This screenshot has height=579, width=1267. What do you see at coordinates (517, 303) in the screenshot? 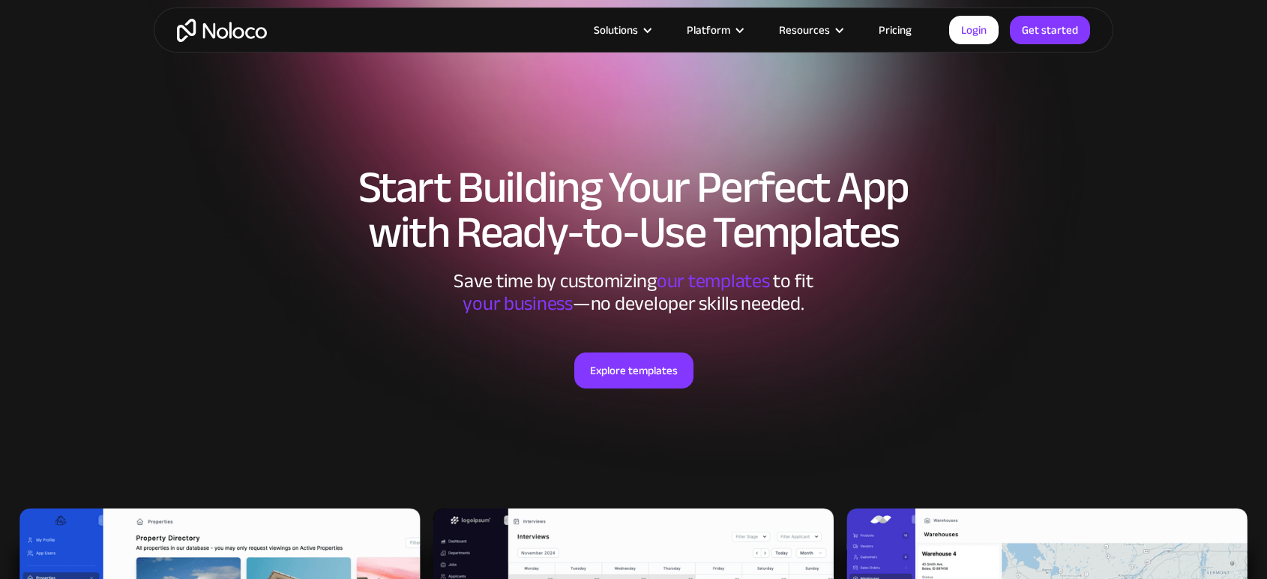
I see `span: your business` at bounding box center [517, 303].